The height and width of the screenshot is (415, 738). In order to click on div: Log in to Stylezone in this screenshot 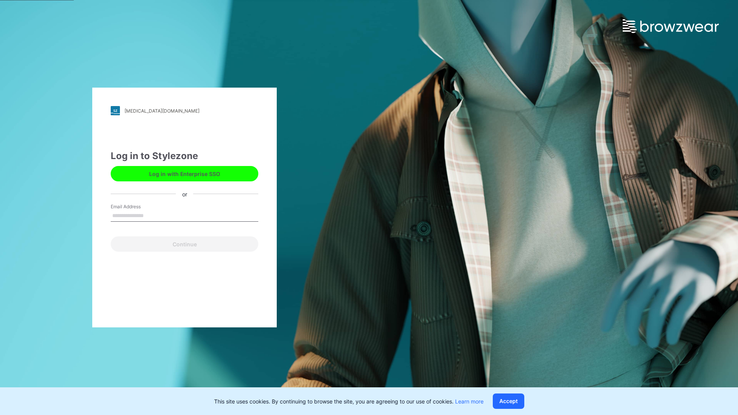, I will do `click(185, 156)`.